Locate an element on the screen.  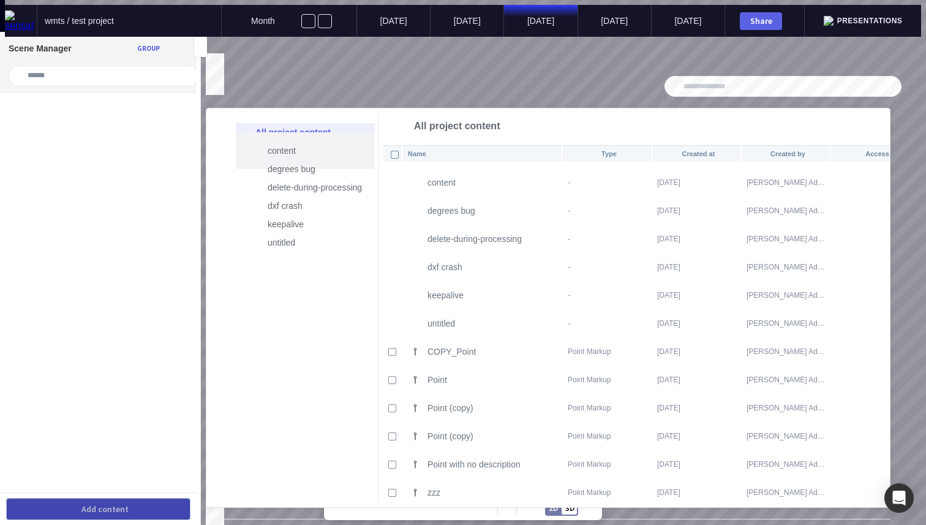
span: wmts / test project is located at coordinates (79, 21).